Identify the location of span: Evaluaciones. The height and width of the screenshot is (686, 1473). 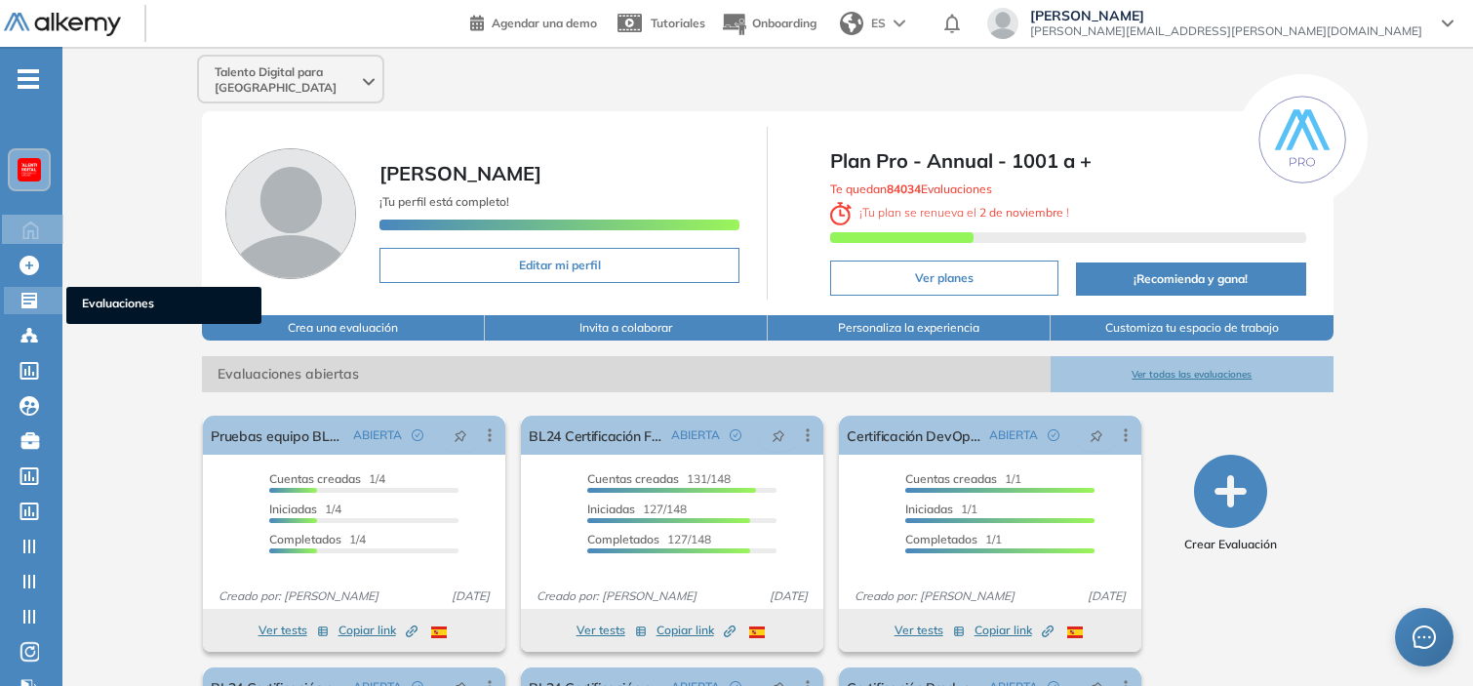
(164, 305).